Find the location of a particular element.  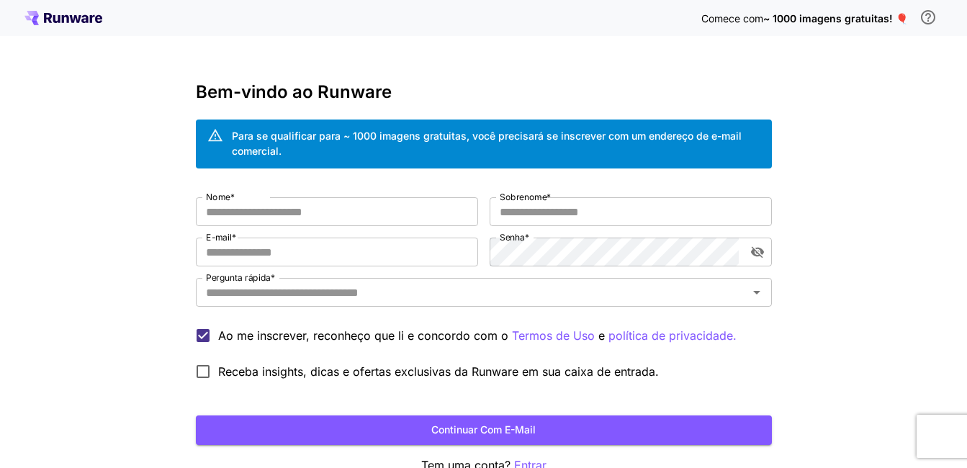

button: Ao me inscrever, reconheço que li e concordo com o e política de privacidade. is located at coordinates (553, 336).